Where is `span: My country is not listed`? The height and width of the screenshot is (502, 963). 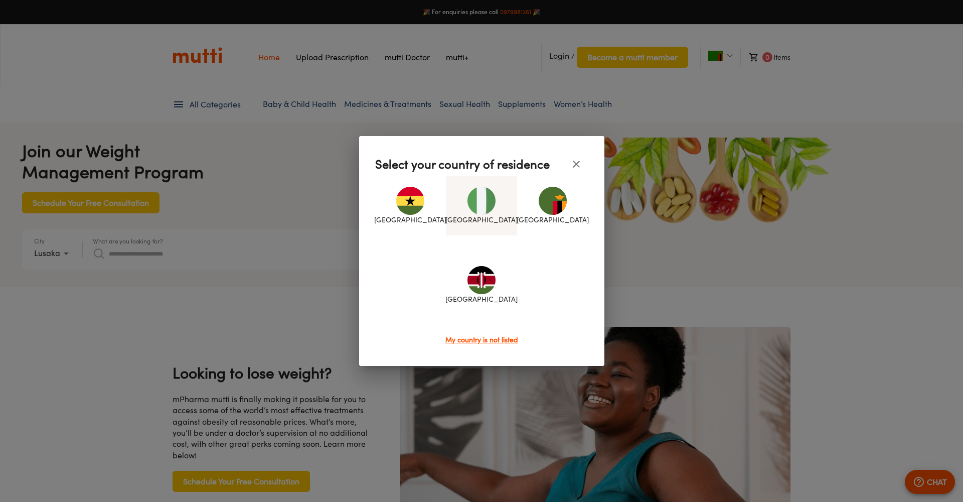 span: My country is not listed is located at coordinates (481, 339).